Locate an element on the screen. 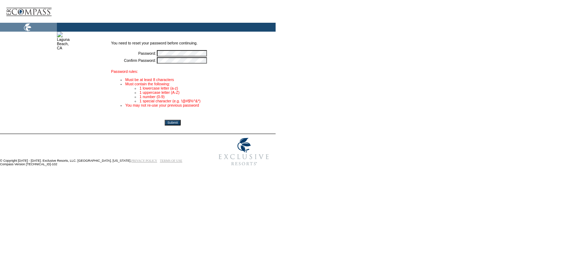  img: Exclusive Resorts is located at coordinates (243, 152).